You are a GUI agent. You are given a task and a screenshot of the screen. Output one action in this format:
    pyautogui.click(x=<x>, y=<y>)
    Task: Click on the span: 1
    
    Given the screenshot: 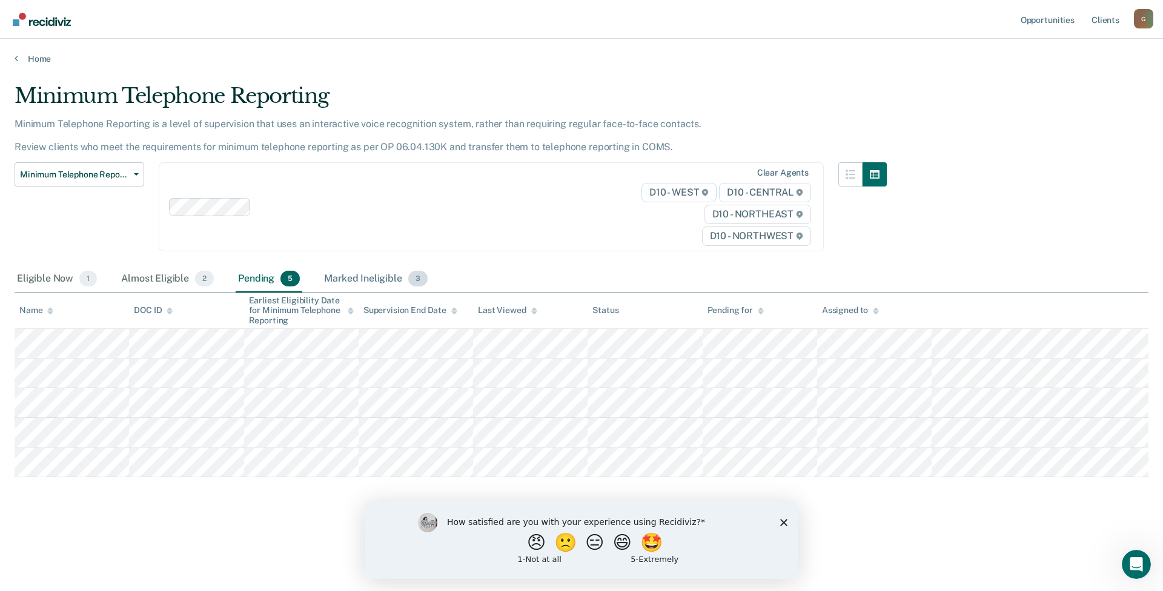 What is the action you would take?
    pyautogui.click(x=88, y=279)
    